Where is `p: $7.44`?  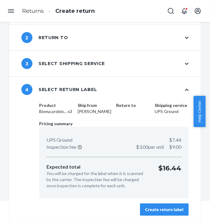 p: $7.44 is located at coordinates (175, 140).